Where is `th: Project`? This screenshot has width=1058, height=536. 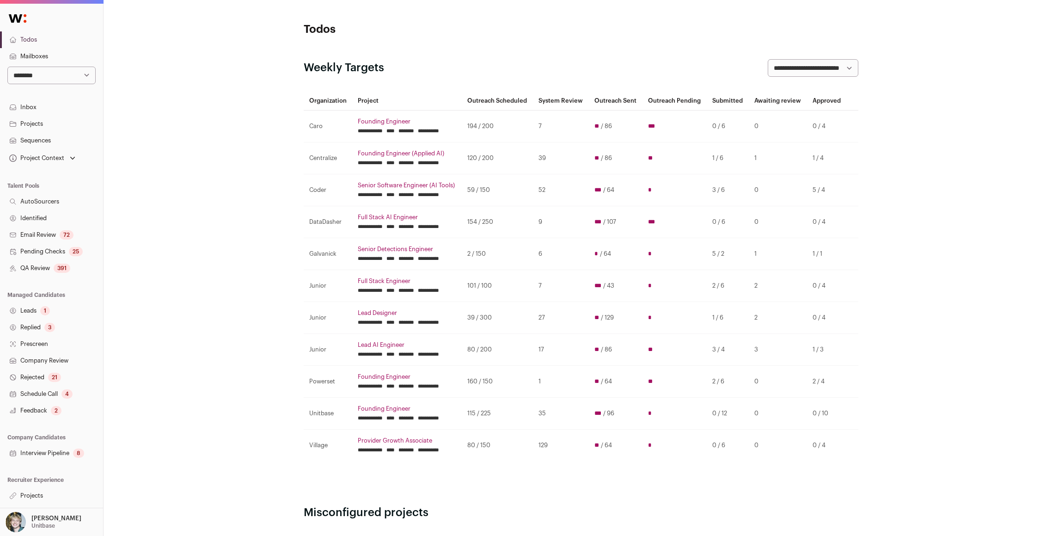 th: Project is located at coordinates (407, 101).